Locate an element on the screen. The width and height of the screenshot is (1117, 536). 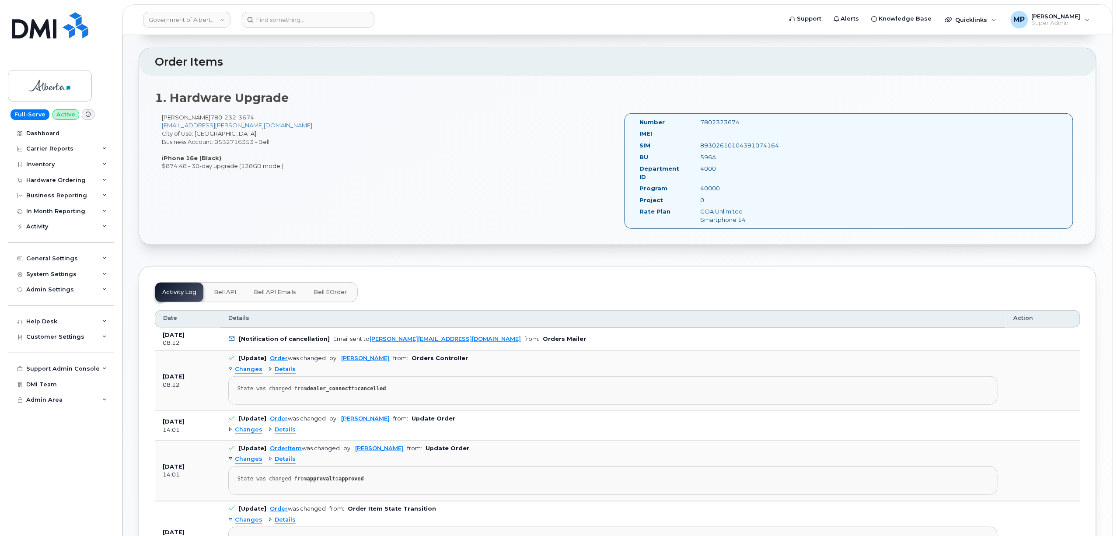
div: 7802323674 is located at coordinates (736, 122).